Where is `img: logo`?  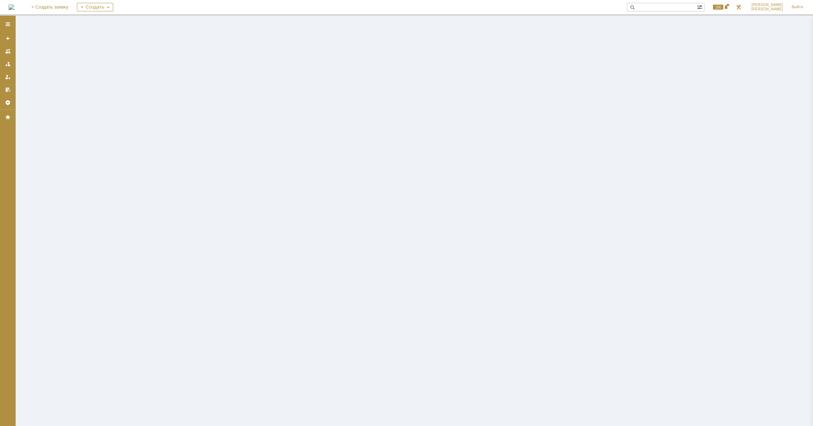 img: logo is located at coordinates (11, 7).